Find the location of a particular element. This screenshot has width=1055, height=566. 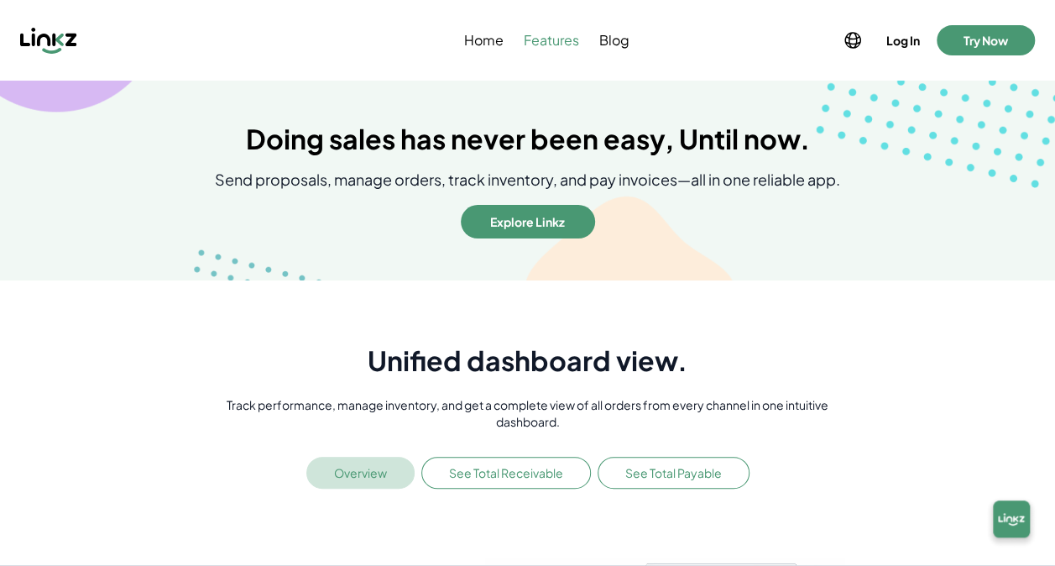

a: Blog is located at coordinates (614, 40).